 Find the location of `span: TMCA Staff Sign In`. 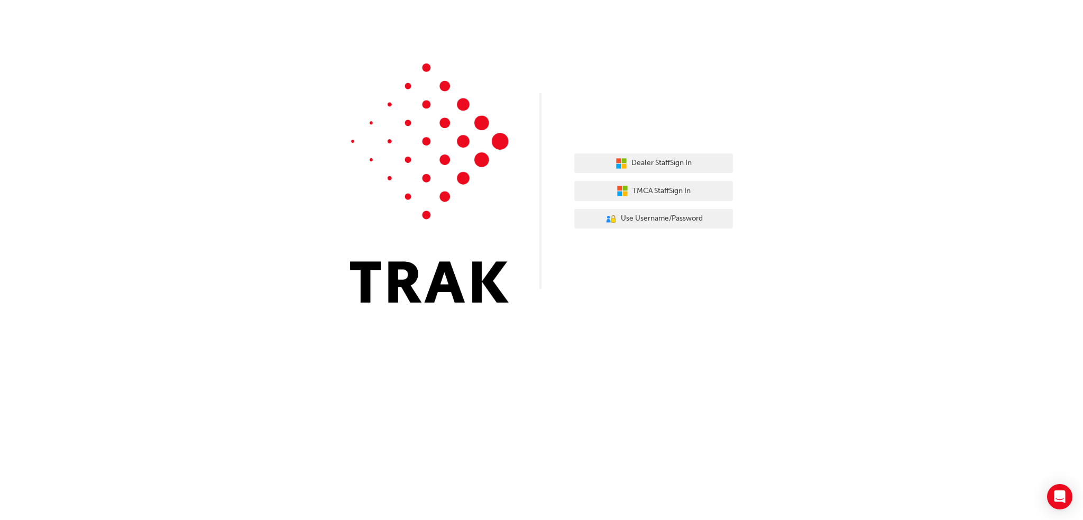

span: TMCA Staff Sign In is located at coordinates (662, 191).